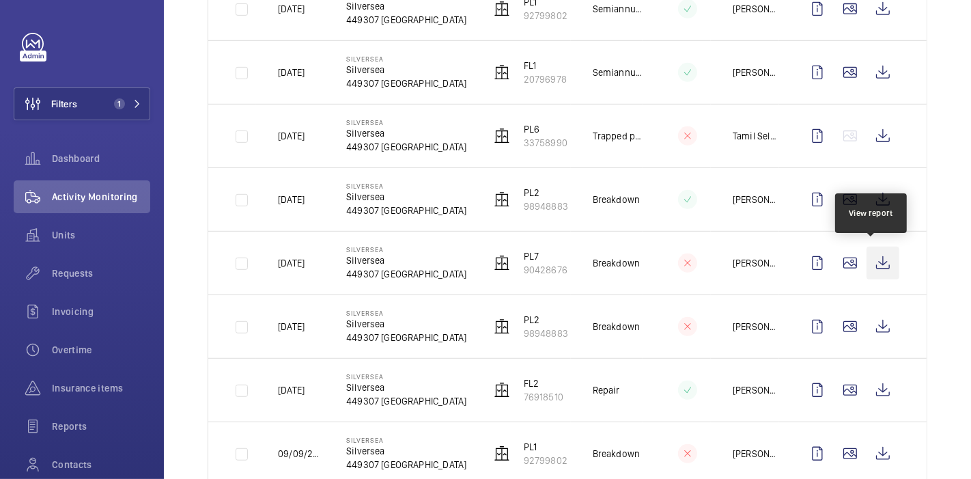  What do you see at coordinates (606, 390) in the screenshot?
I see `p: Repair` at bounding box center [606, 390].